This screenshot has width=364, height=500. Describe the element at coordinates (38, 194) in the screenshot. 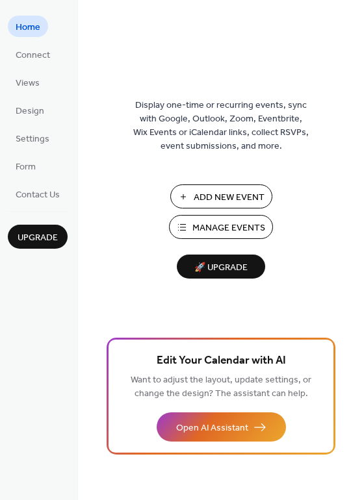

I see `a: Contact Us` at that location.